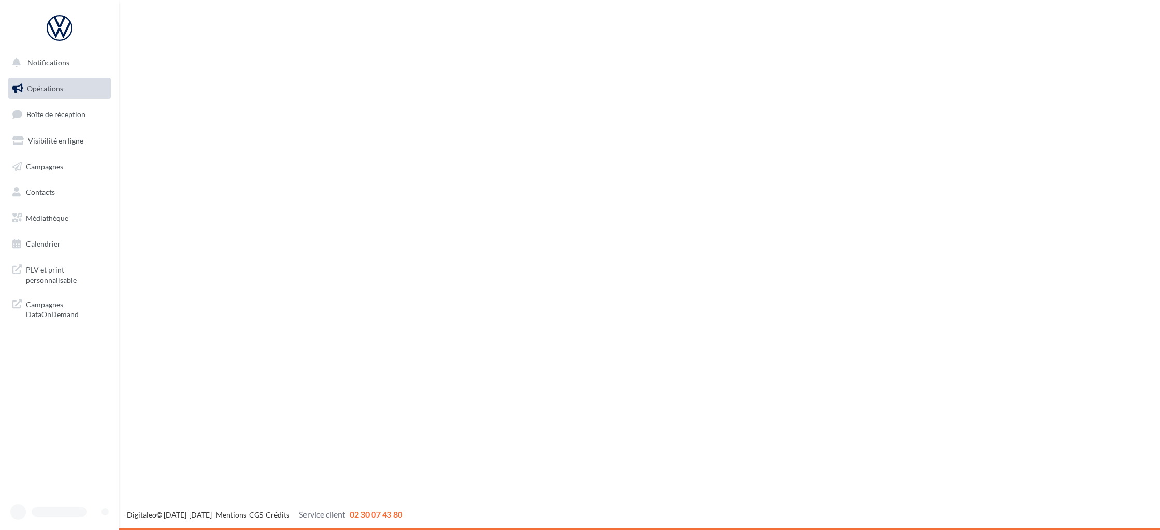  What do you see at coordinates (60, 308) in the screenshot?
I see `a: Campagnes DataOnDemand` at bounding box center [60, 308].